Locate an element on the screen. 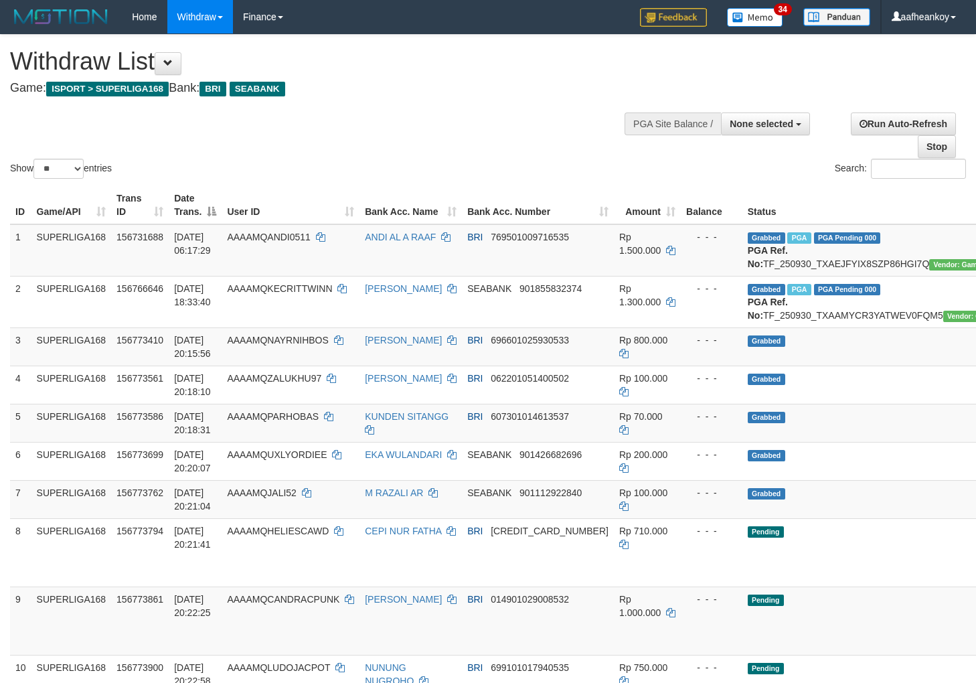 Image resolution: width=976 pixels, height=683 pixels. label: Show entries is located at coordinates (61, 169).